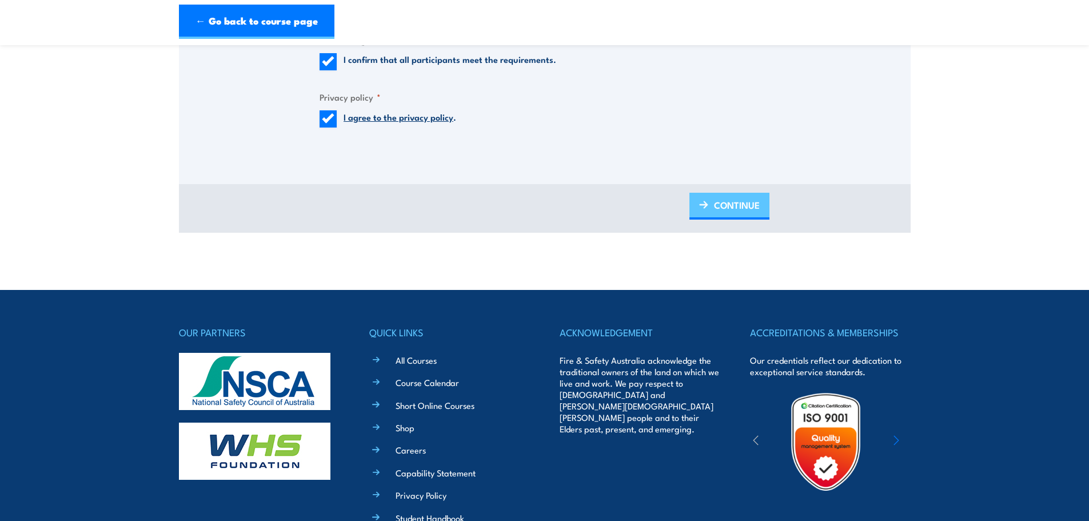 The height and width of the screenshot is (521, 1089). Describe the element at coordinates (257, 22) in the screenshot. I see `a: ← Go back to course page` at that location.